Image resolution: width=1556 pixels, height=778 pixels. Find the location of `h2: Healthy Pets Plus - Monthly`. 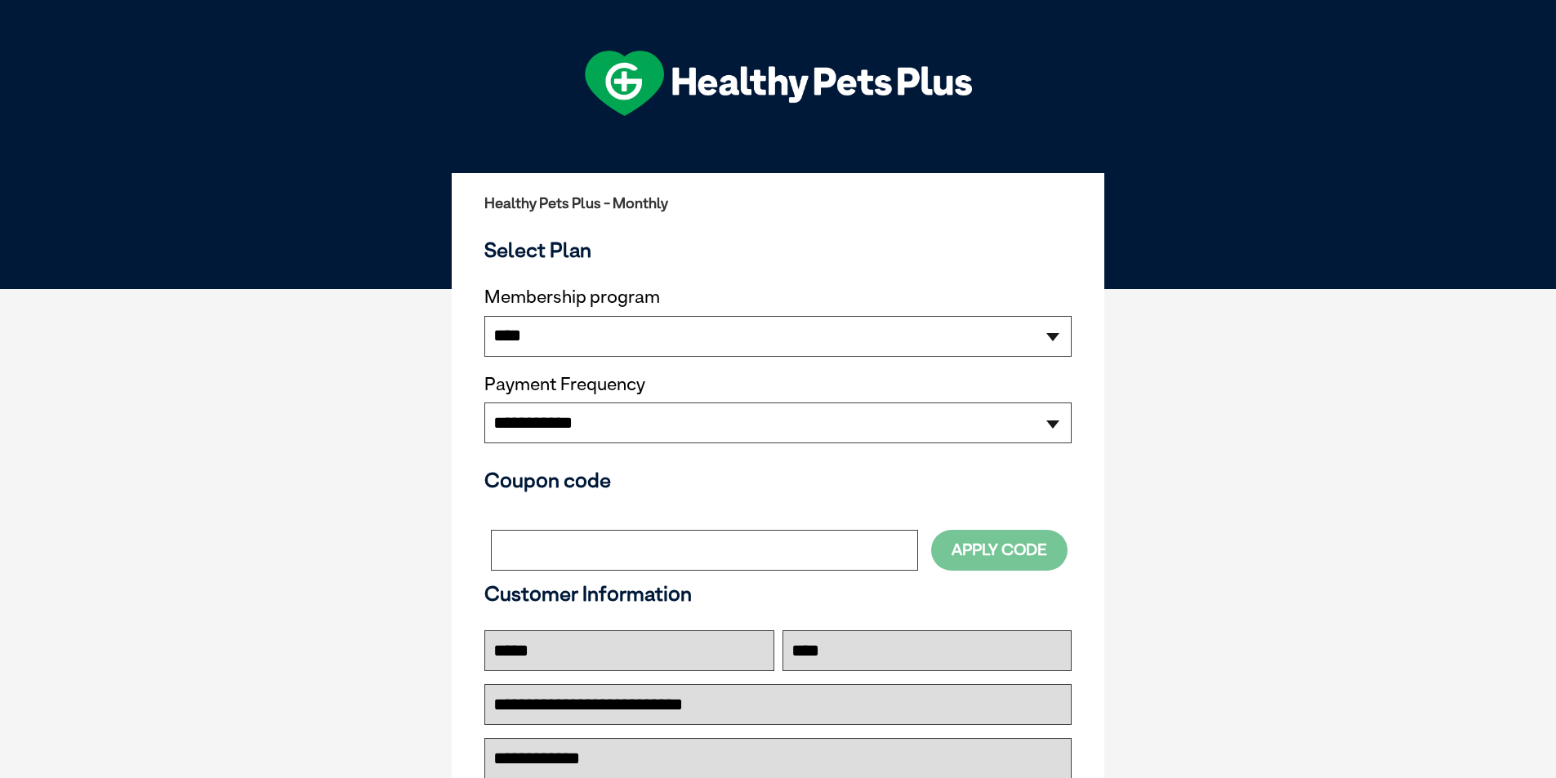

h2: Healthy Pets Plus - Monthly is located at coordinates (778, 203).